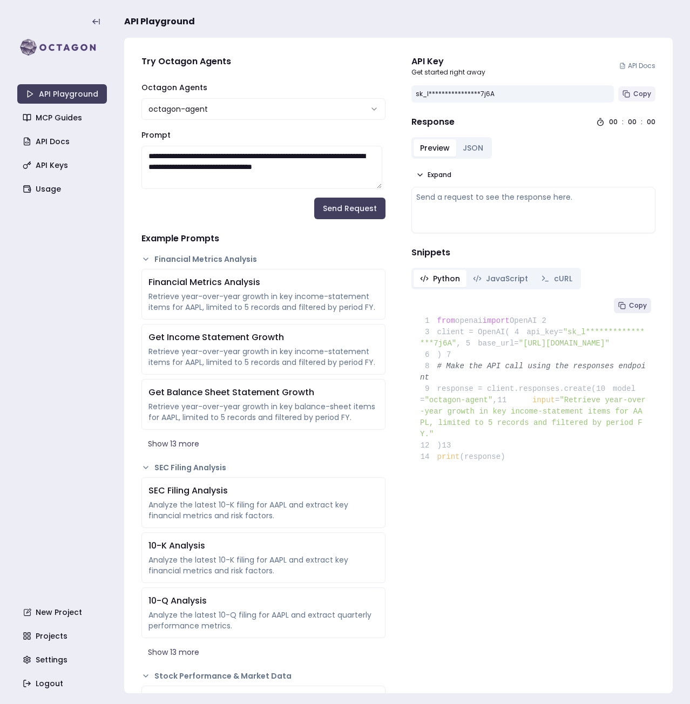 The height and width of the screenshot is (704, 690). What do you see at coordinates (350, 208) in the screenshot?
I see `button: Send Request` at bounding box center [350, 208].